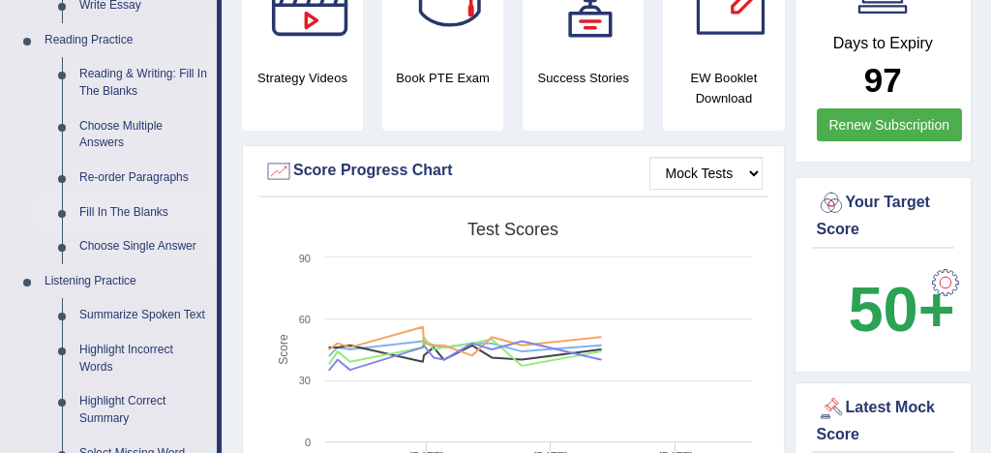 The width and height of the screenshot is (991, 453). Describe the element at coordinates (513, 229) in the screenshot. I see `tspan: Test scores` at that location.